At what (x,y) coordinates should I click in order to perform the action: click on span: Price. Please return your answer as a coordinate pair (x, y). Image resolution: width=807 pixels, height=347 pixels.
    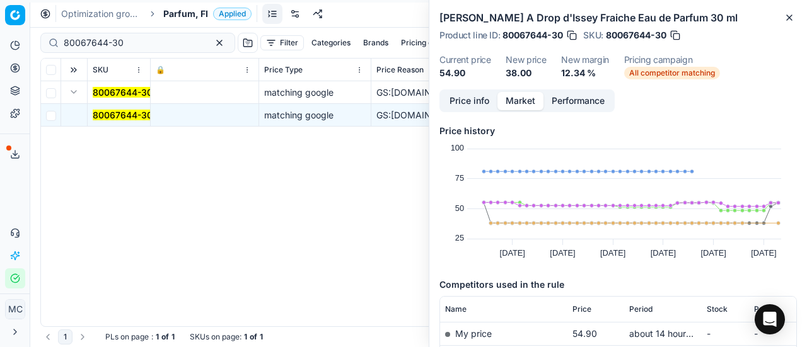
    Looking at the image, I should click on (582, 310).